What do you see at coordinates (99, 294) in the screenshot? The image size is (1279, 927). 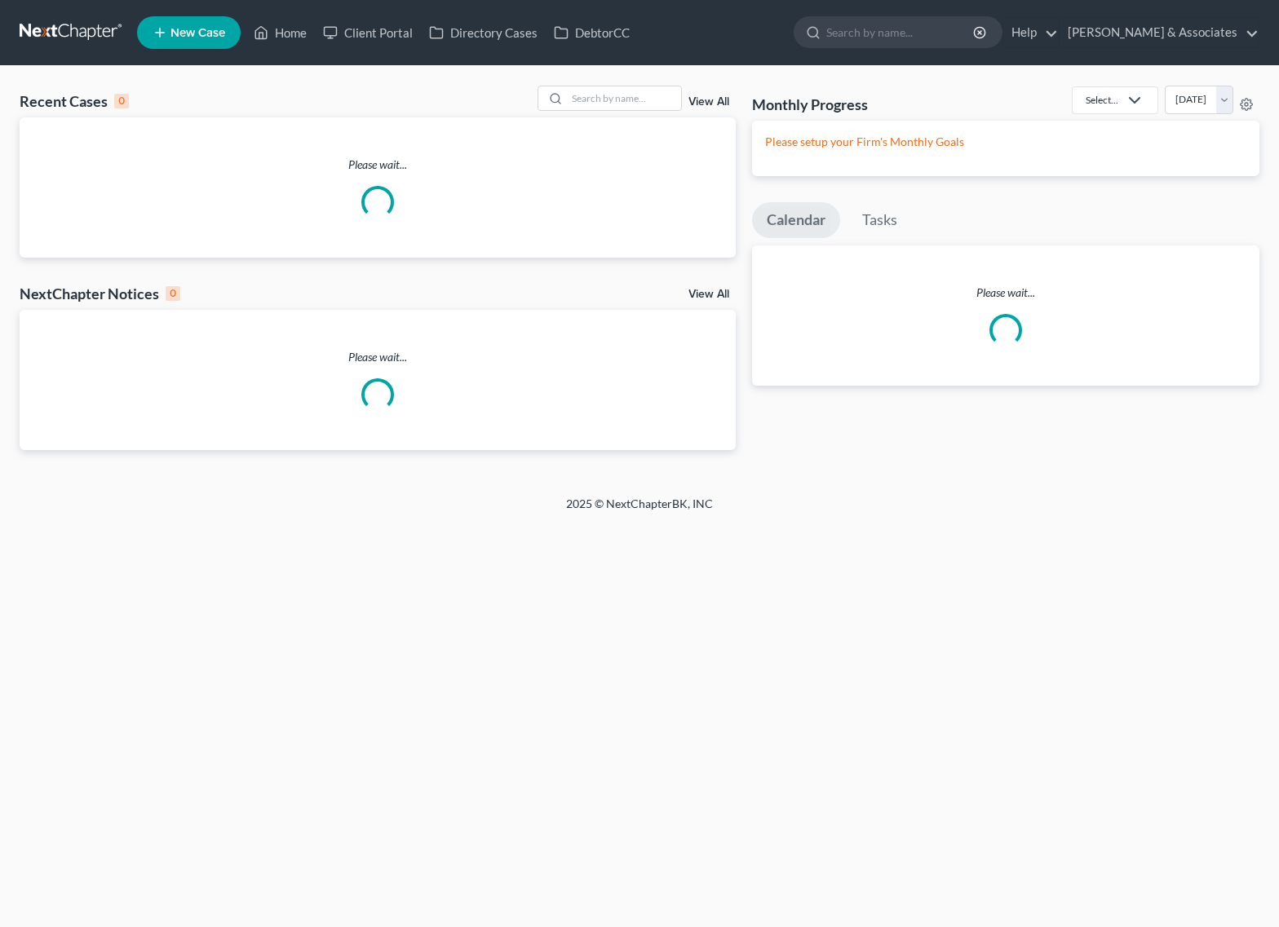 I see `div: NextChapter Notices` at bounding box center [99, 294].